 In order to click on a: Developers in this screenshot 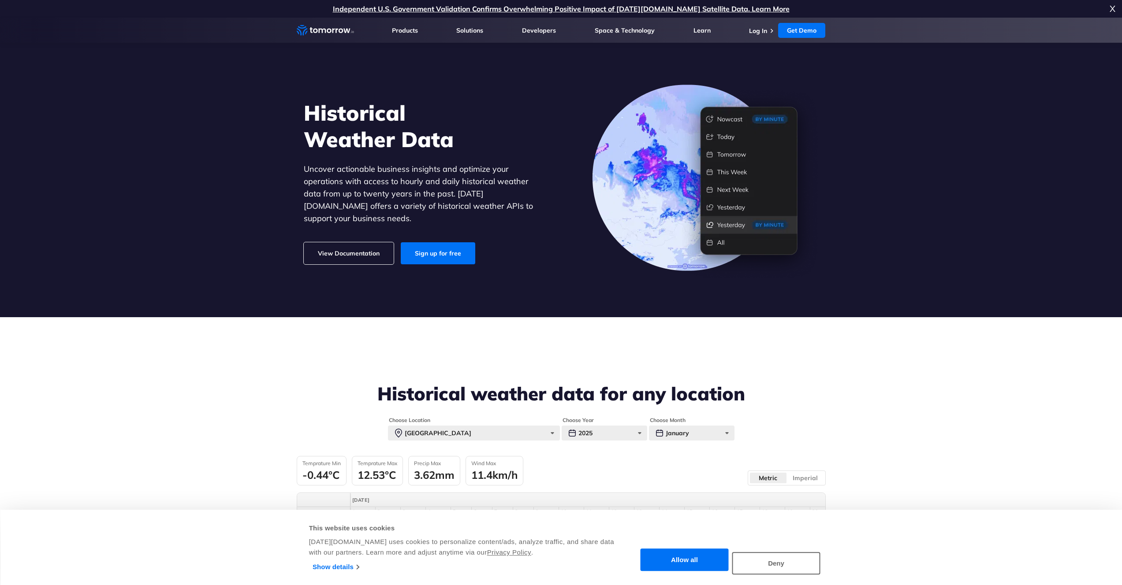, I will do `click(539, 30)`.